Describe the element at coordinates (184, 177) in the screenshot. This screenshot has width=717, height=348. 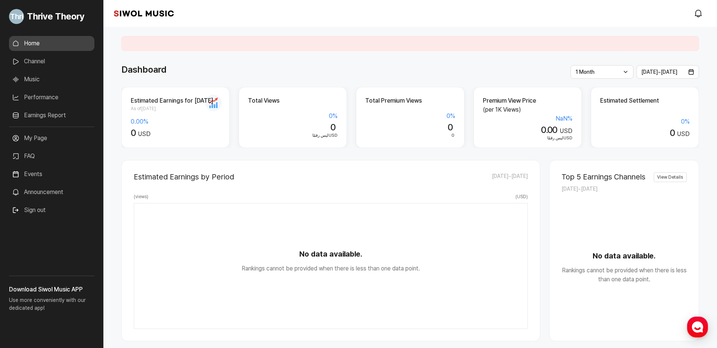
I see `h2: Estimated Earnings by Period` at that location.